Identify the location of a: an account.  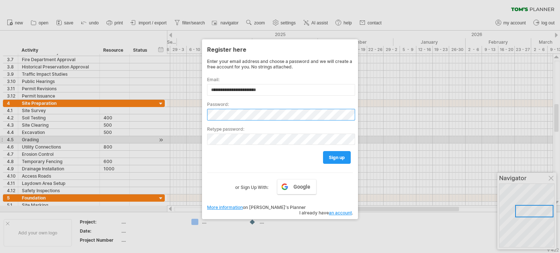
(340, 213).